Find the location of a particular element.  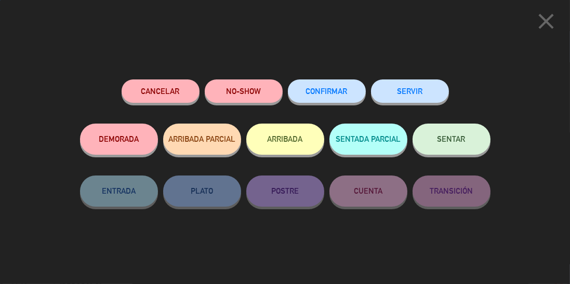

button: CUENTA is located at coordinates (369, 191).